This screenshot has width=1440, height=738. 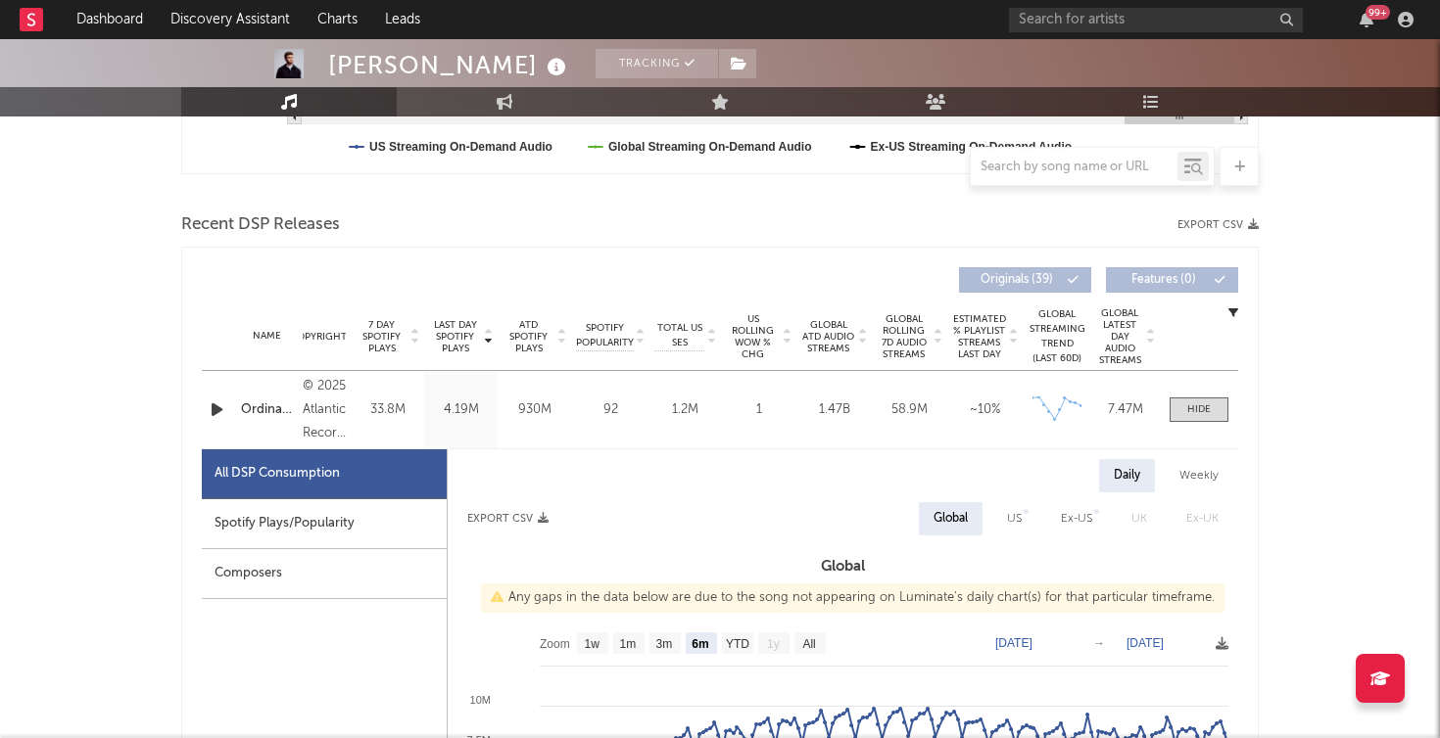 I want to click on span: 7 Day Spotify Plays, so click(x=381, y=337).